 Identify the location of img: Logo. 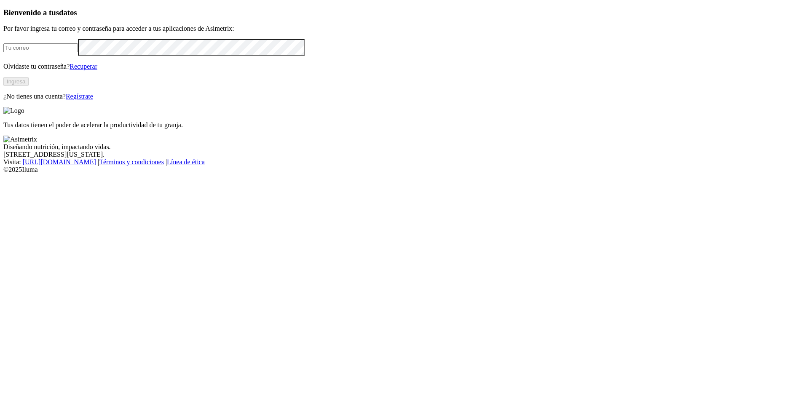
(14, 111).